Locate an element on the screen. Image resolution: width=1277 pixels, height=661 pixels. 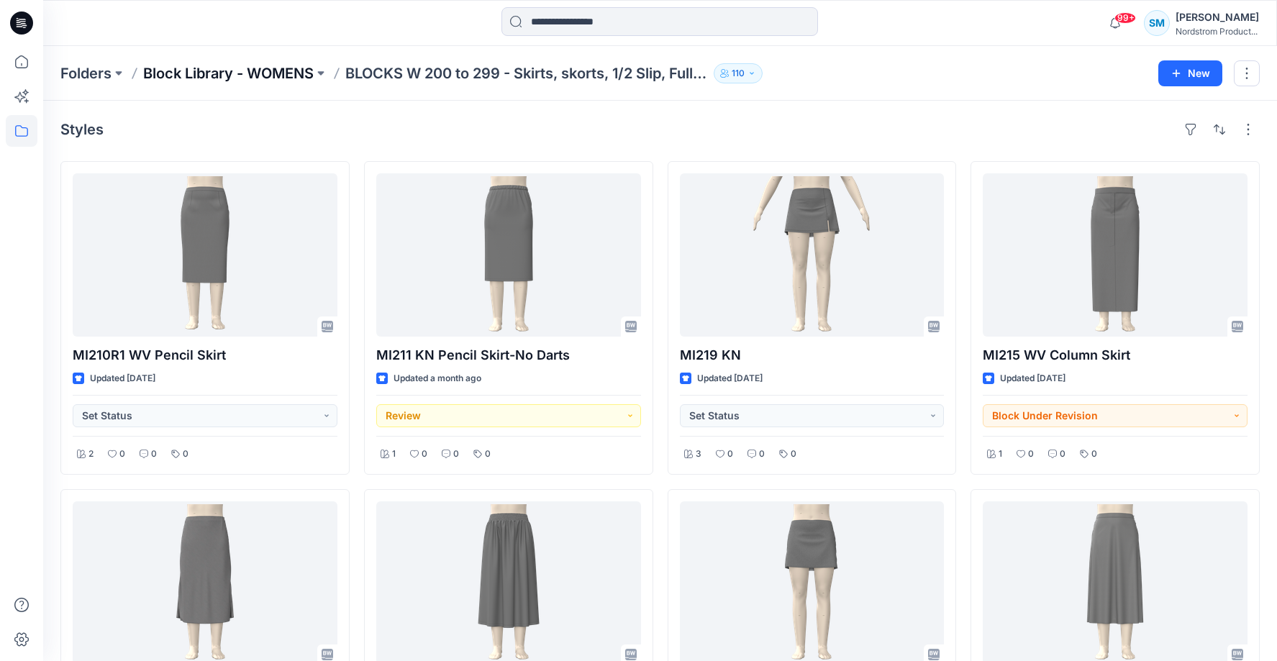
a: Block Library - WOMENS is located at coordinates (228, 73).